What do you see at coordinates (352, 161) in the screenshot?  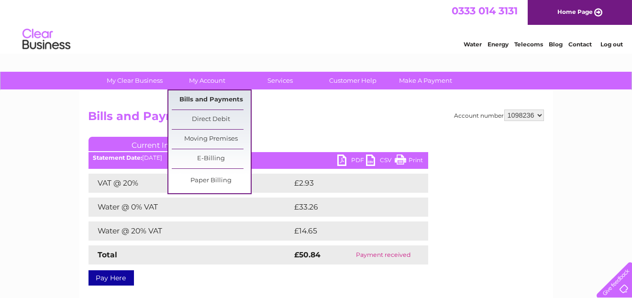 I see `a: PDF` at bounding box center [352, 161].